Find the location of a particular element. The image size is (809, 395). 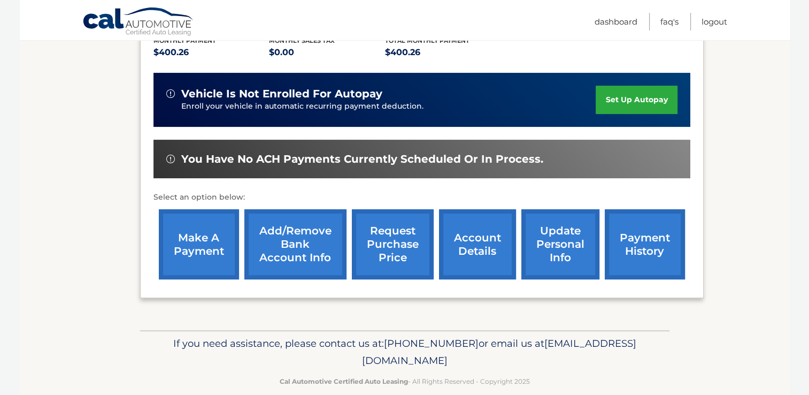

a: Logout is located at coordinates (714, 21).